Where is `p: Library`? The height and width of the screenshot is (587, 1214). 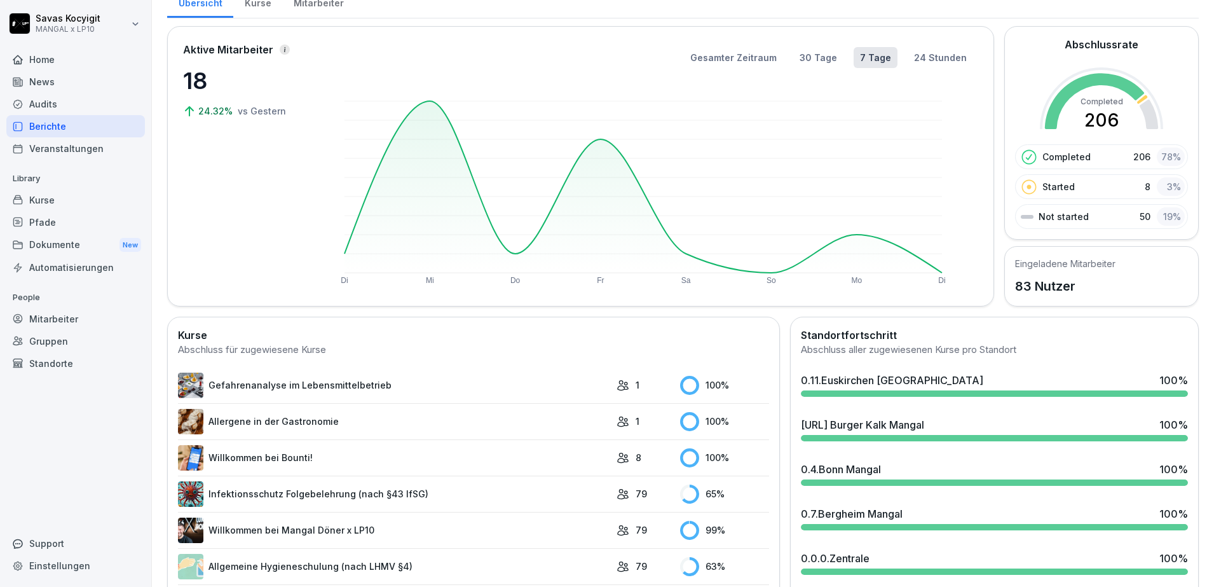
p: Library is located at coordinates (76, 179).